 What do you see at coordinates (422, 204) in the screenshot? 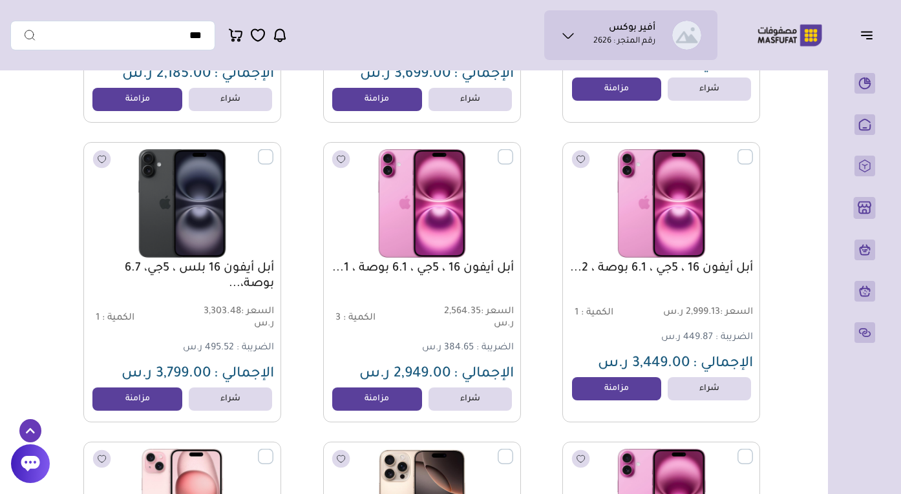
I see `img: 241.625-241.6252025-05-15-682624e40fc90.png` at bounding box center [422, 204].